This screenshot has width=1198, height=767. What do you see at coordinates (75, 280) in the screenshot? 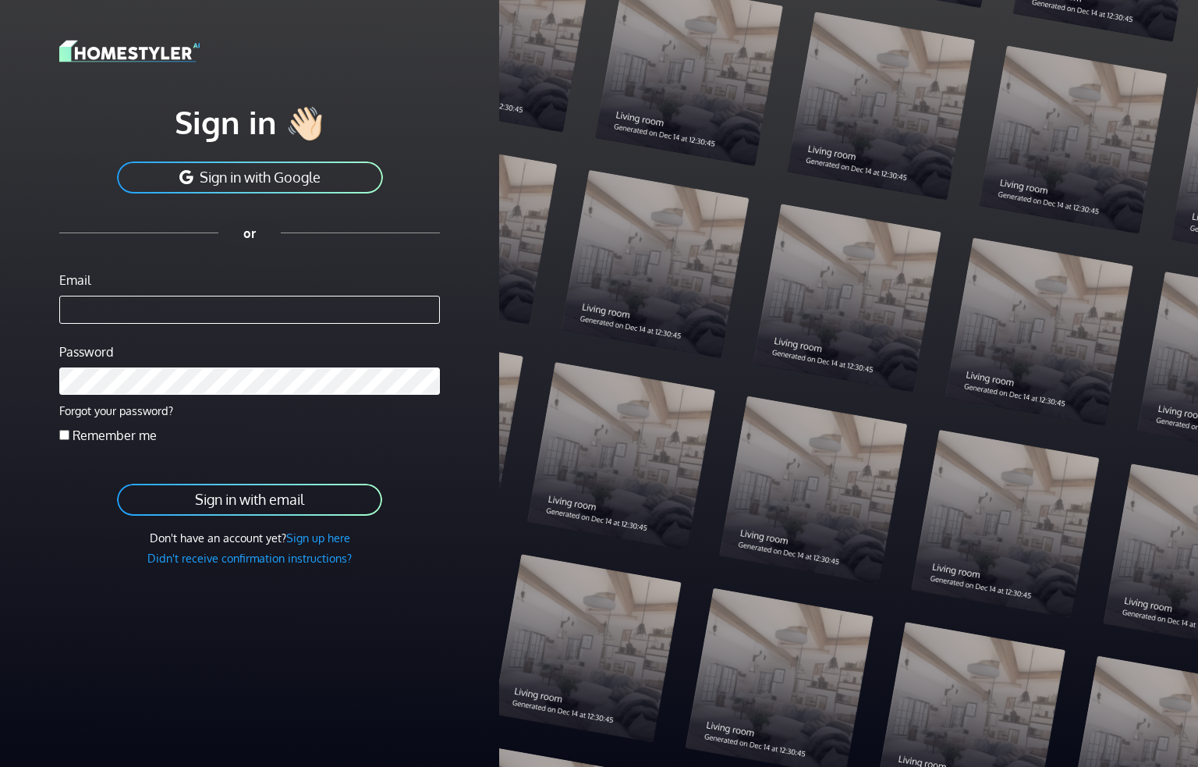
I see `label: Email` at bounding box center [75, 280].